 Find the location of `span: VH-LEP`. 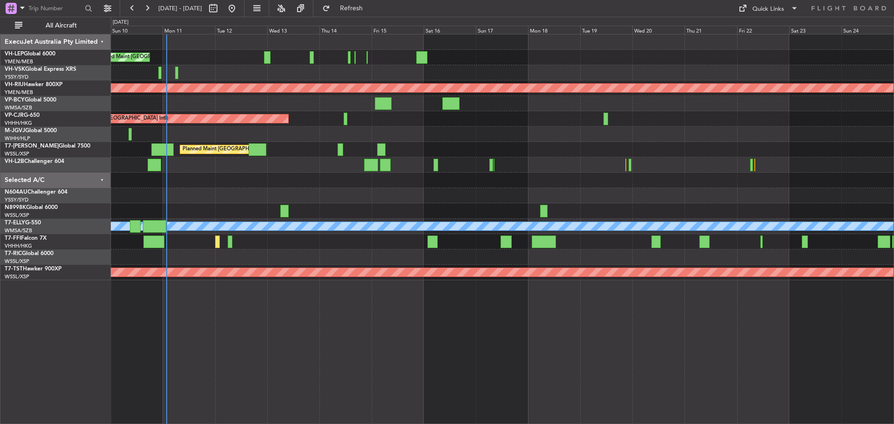

span: VH-LEP is located at coordinates (14, 54).